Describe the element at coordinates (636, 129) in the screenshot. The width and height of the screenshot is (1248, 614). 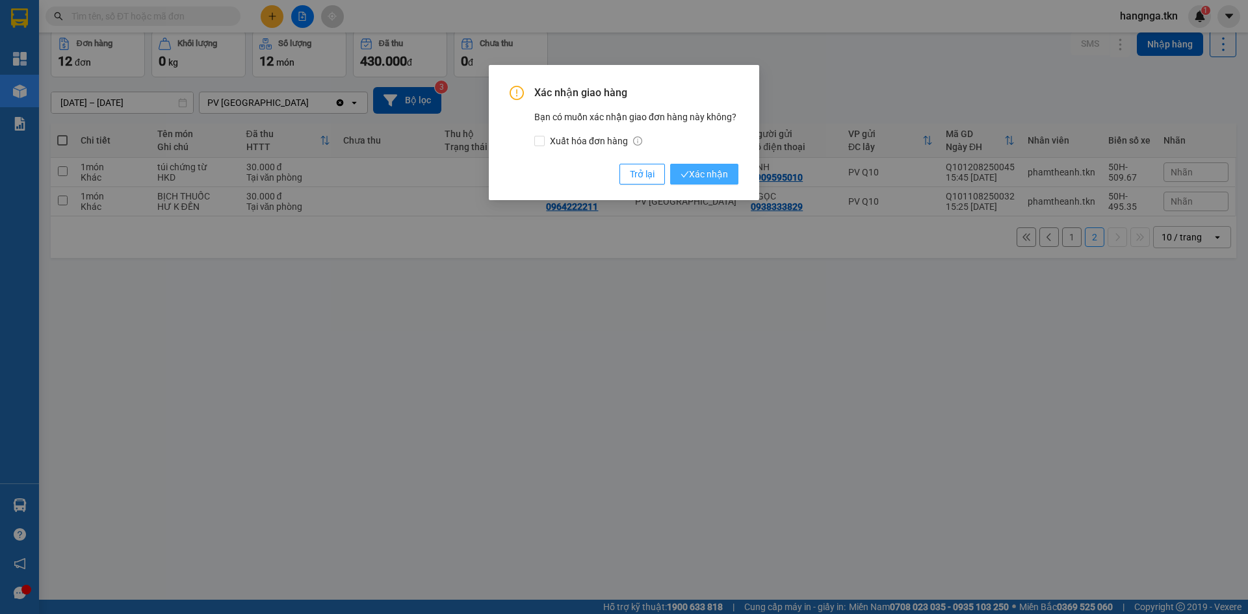
I see `div: Bạn có muốn xác nhận giao đơn hàng này không?` at that location.